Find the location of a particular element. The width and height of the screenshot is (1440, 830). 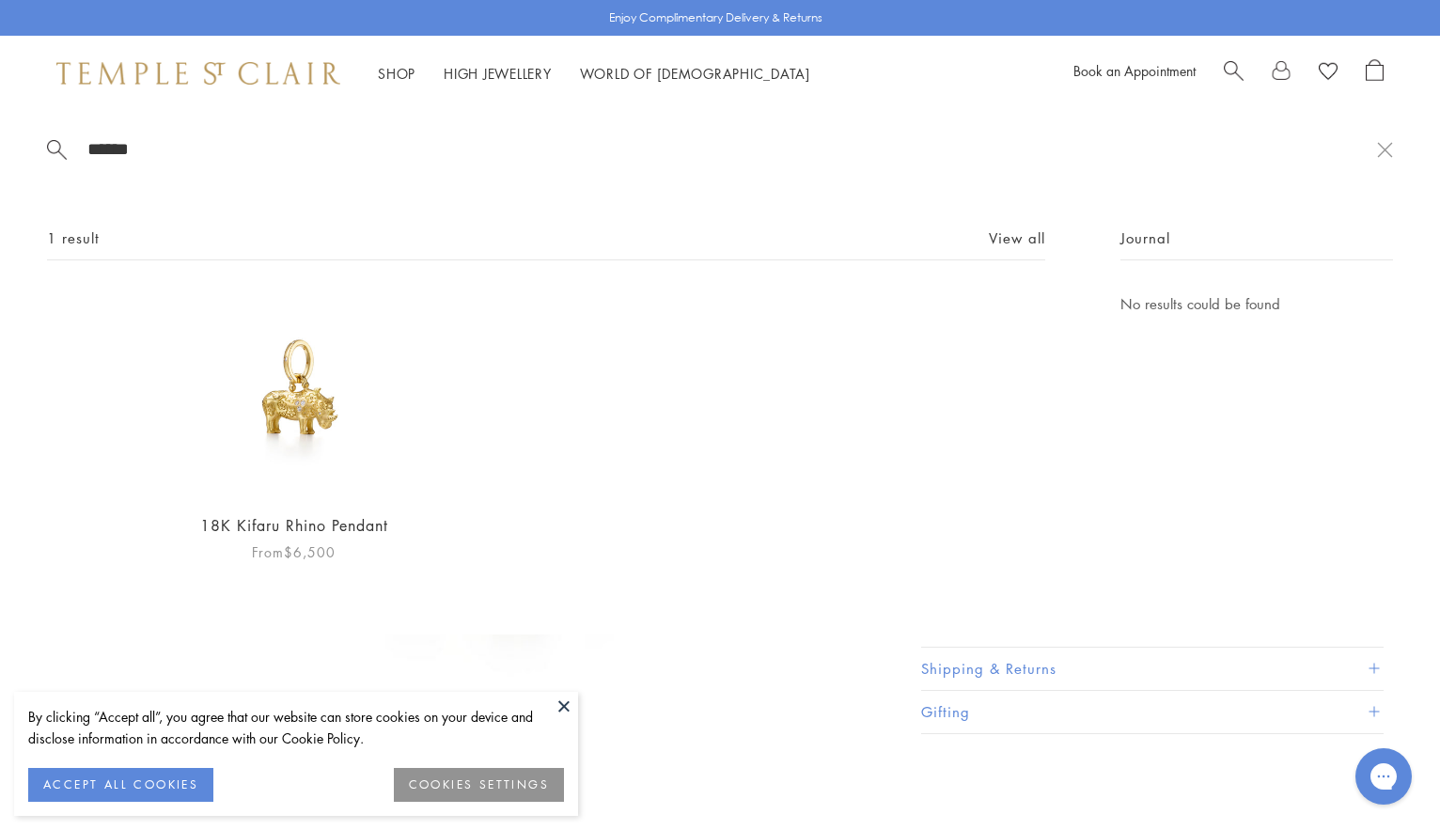

a: Search is located at coordinates (1233, 73).